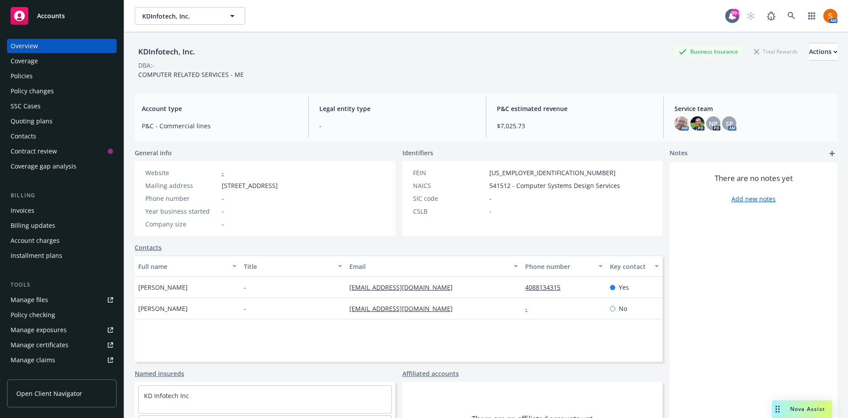  Describe the element at coordinates (575, 125) in the screenshot. I see `span: $7,025.73` at that location.